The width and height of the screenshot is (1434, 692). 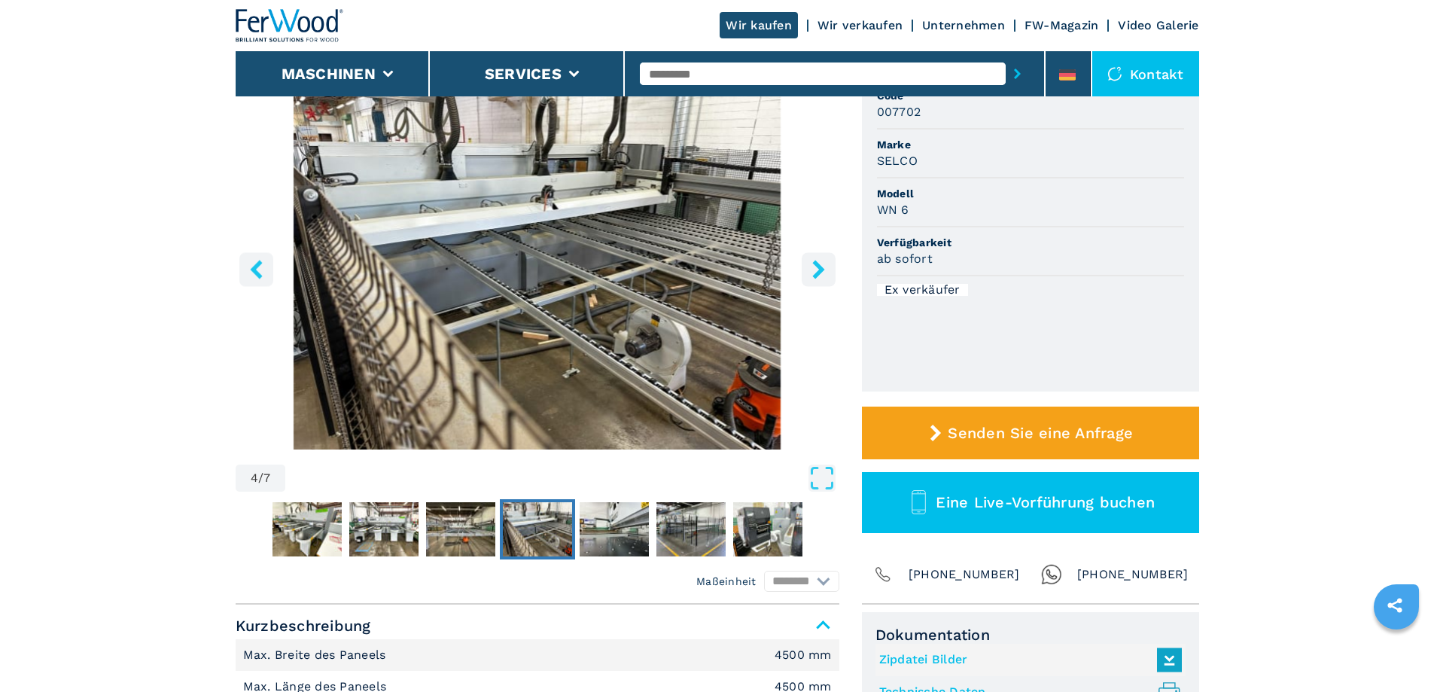 I want to click on img: abd1bd9e3ce6ed0b084ce61f90a082eb, so click(x=461, y=529).